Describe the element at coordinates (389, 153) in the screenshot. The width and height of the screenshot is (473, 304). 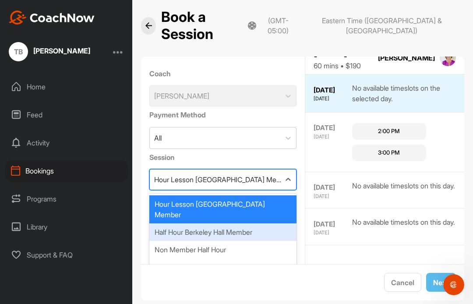
I see `div: 3:00 PM` at that location.